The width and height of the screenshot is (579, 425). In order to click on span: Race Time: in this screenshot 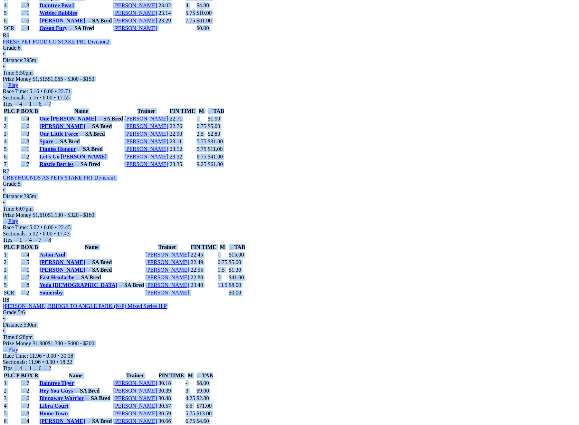, I will do `click(15, 227)`.